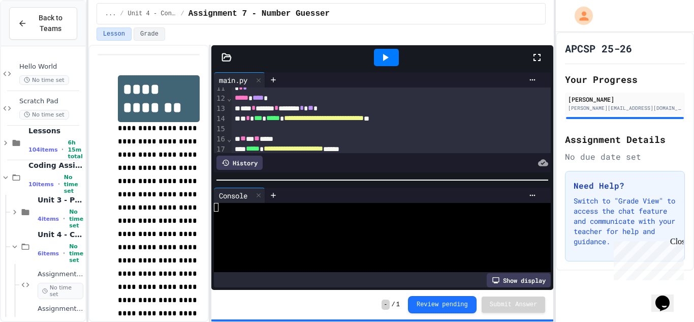 This screenshot has height=322, width=694. Describe the element at coordinates (239, 163) in the screenshot. I see `div: History` at that location.